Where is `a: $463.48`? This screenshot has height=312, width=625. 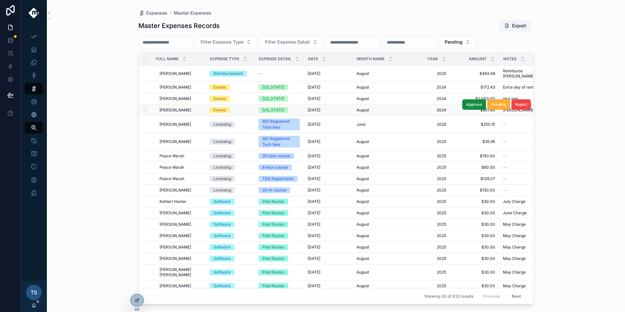
a: $463.48 is located at coordinates (475, 74).